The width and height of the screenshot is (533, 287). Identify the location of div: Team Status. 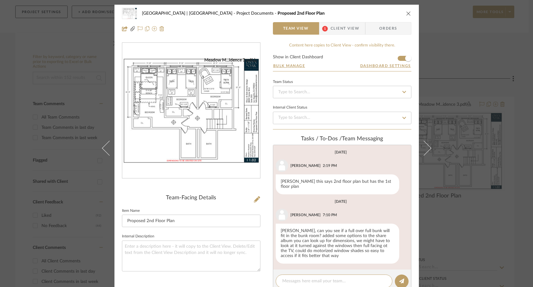
(283, 82).